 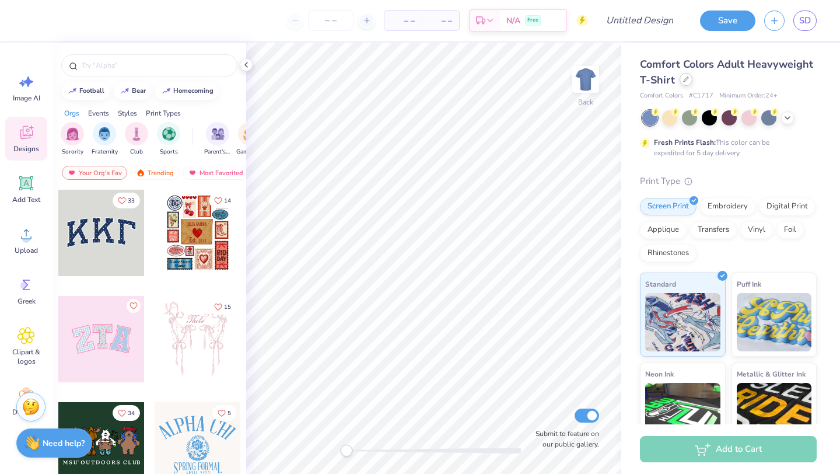 I want to click on div: Trending, so click(x=155, y=173).